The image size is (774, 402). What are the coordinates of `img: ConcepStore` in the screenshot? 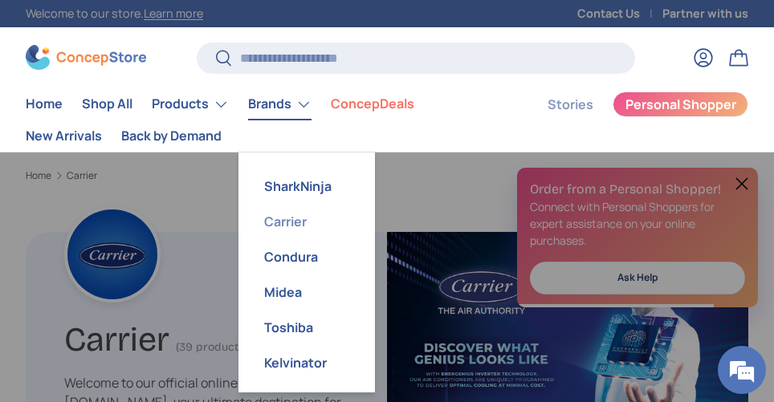 It's located at (86, 57).